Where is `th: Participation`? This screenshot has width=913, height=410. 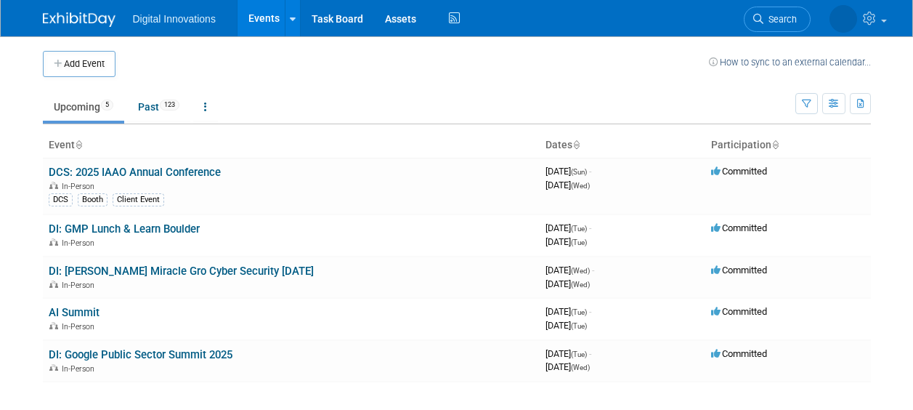
th: Participation is located at coordinates (788, 145).